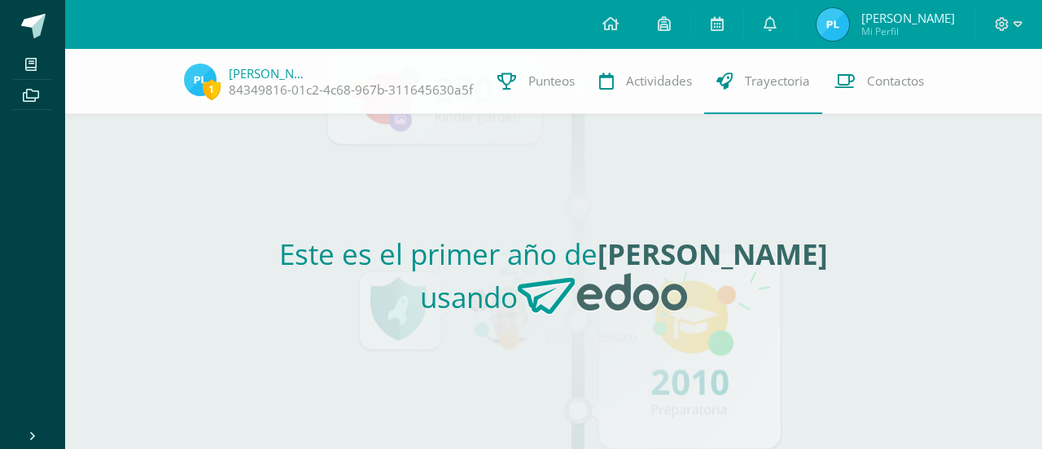  I want to click on a: Contactos, so click(879, 81).